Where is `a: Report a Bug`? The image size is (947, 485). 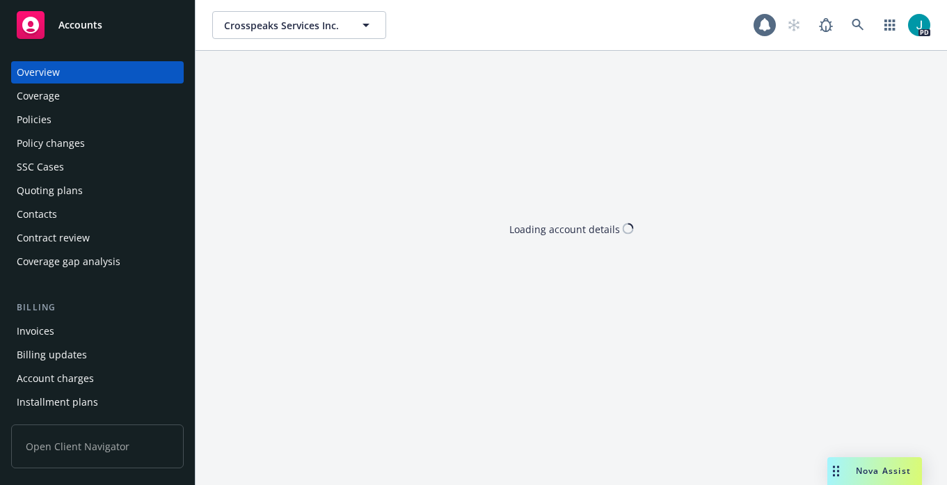 a: Report a Bug is located at coordinates (826, 25).